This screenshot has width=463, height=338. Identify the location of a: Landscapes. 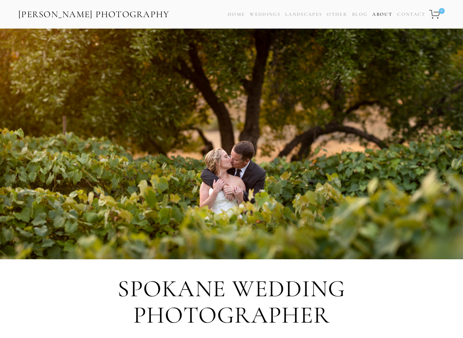
(303, 14).